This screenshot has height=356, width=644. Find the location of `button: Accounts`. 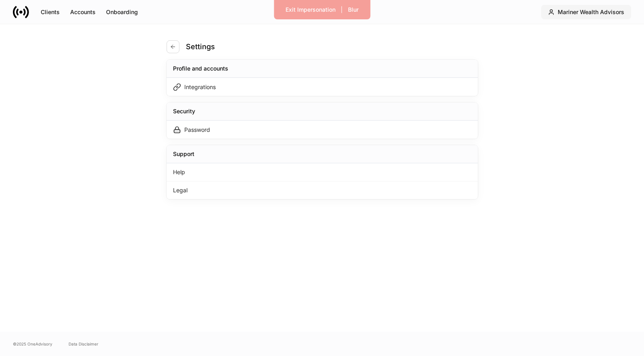

button: Accounts is located at coordinates (83, 12).